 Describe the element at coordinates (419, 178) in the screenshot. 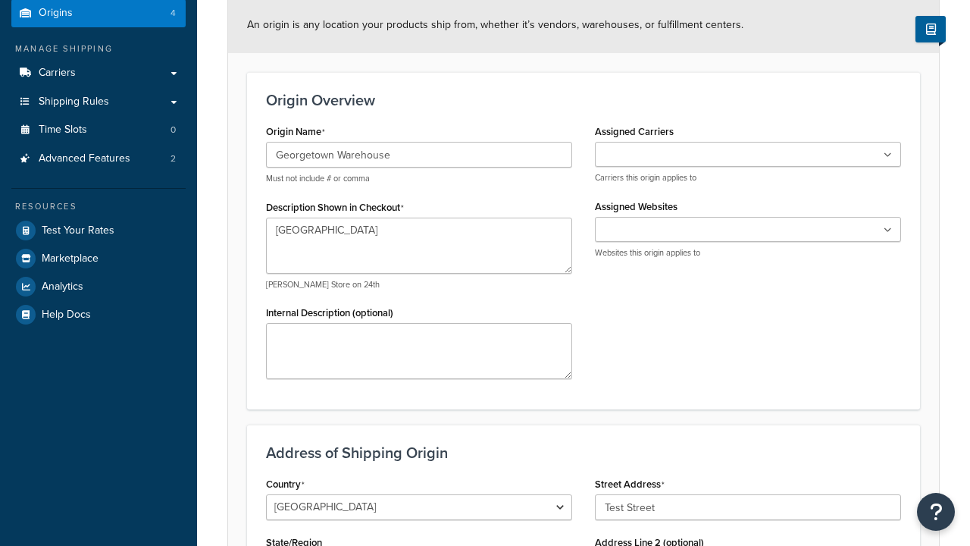

I see `p: Must not include # or comma` at that location.